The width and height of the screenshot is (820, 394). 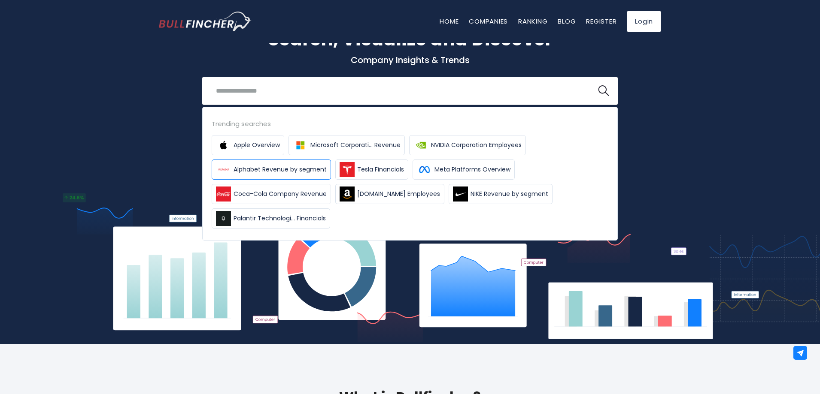 I want to click on span: Tesla Financials, so click(x=380, y=170).